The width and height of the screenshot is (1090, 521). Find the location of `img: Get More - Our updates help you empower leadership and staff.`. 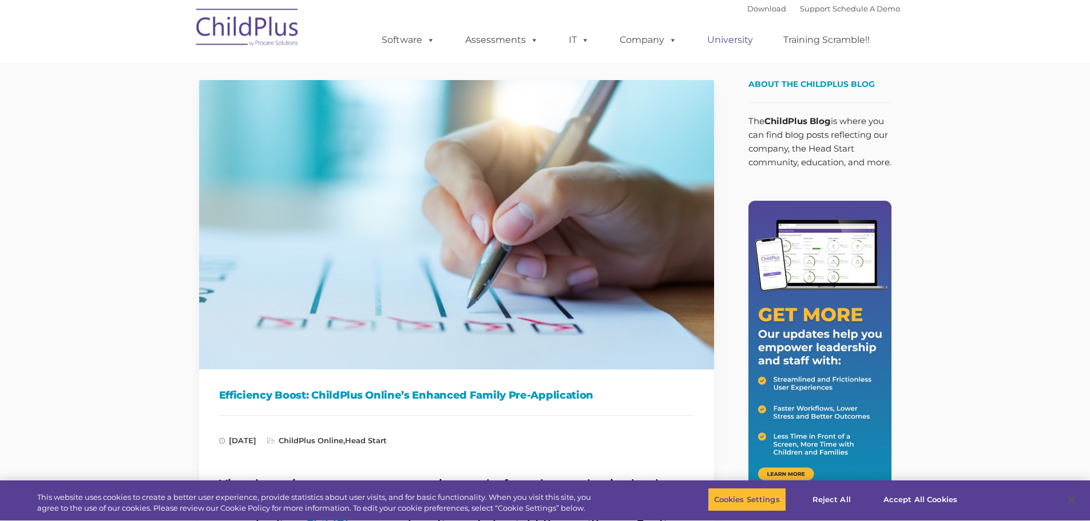

img: Get More - Our updates help you empower leadership and staff. is located at coordinates (820, 348).